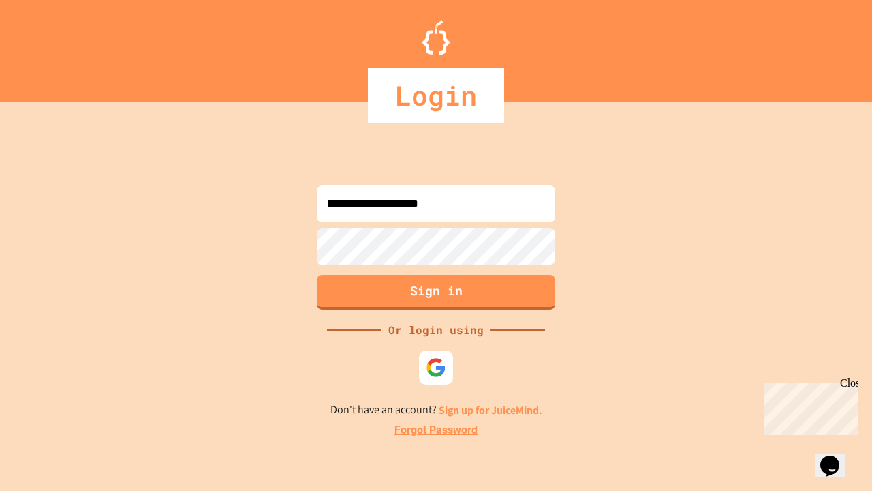 The image size is (872, 491). Describe the element at coordinates (436, 95) in the screenshot. I see `div: Login` at that location.